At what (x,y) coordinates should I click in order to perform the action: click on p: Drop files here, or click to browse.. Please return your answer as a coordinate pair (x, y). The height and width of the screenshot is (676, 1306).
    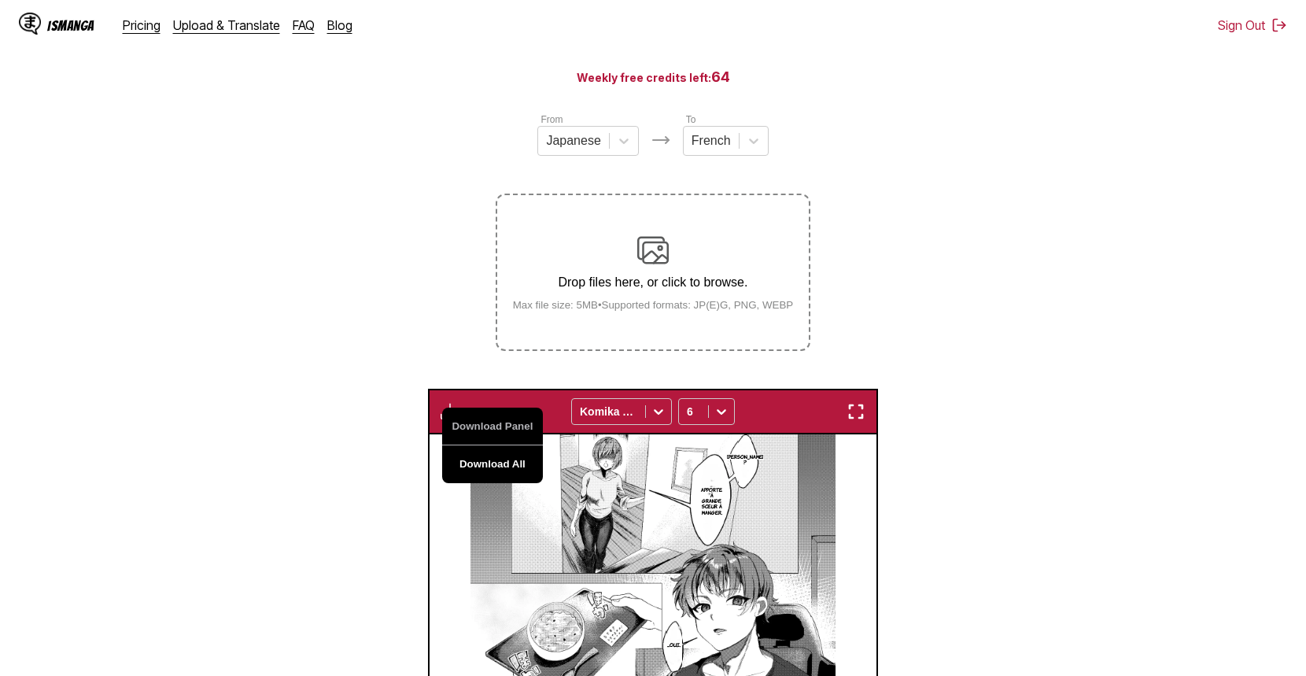
    Looking at the image, I should click on (653, 283).